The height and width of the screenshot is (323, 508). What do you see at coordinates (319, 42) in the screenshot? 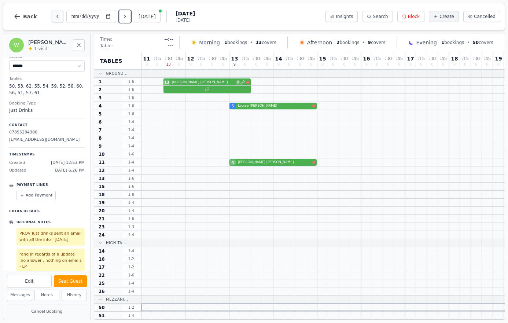
I see `span: Afternoon` at bounding box center [319, 42].